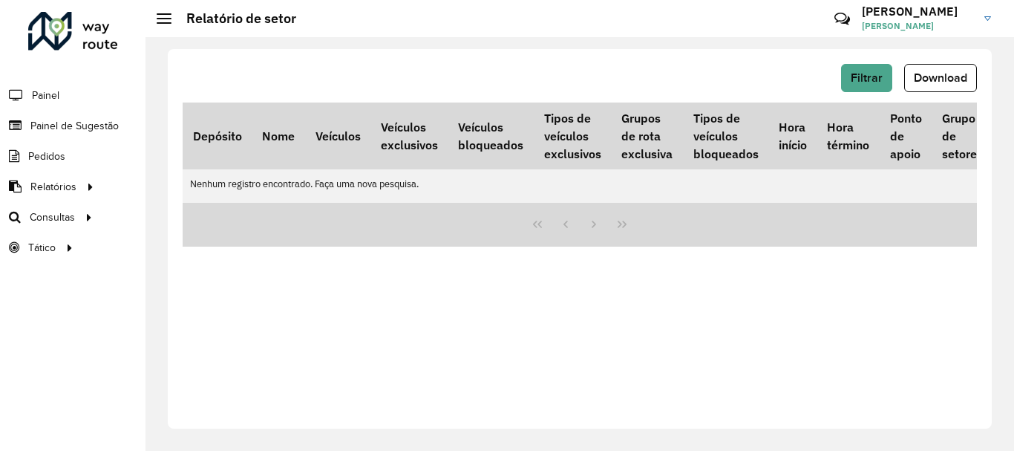 This screenshot has width=1014, height=451. What do you see at coordinates (842, 19) in the screenshot?
I see `a: Contato Rápido` at bounding box center [842, 19].